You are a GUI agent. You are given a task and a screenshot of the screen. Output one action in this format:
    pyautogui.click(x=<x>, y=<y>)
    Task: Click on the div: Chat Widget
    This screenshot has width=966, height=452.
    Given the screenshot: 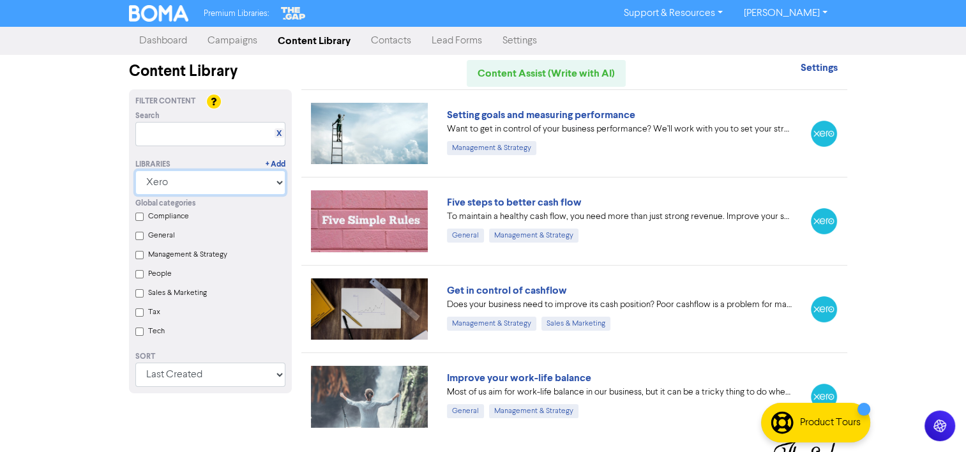 What is the action you would take?
    pyautogui.click(x=934, y=421)
    